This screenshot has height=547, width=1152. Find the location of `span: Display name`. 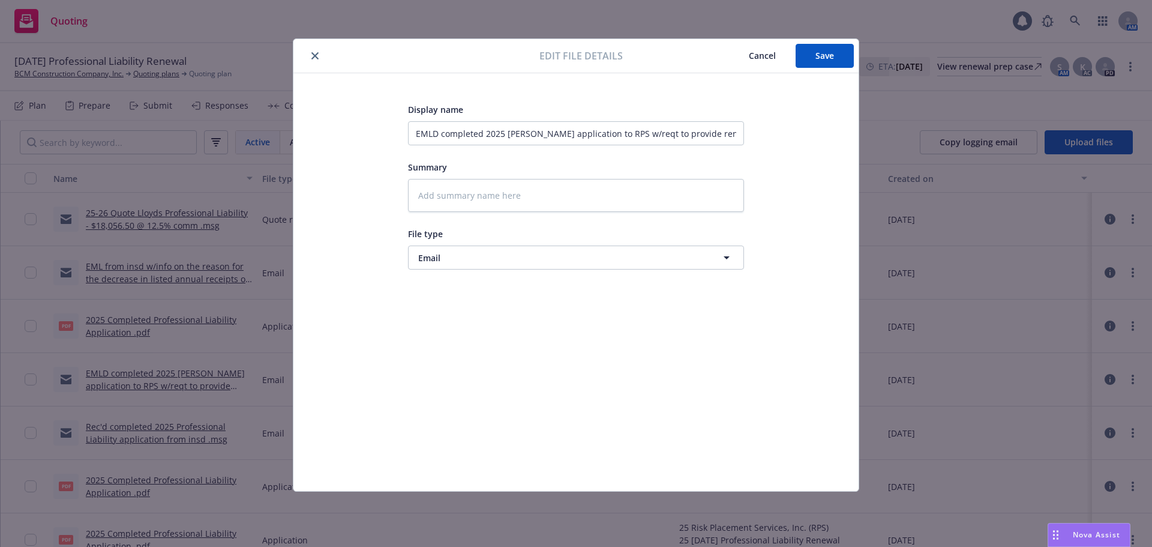

span: Display name is located at coordinates (436, 109).